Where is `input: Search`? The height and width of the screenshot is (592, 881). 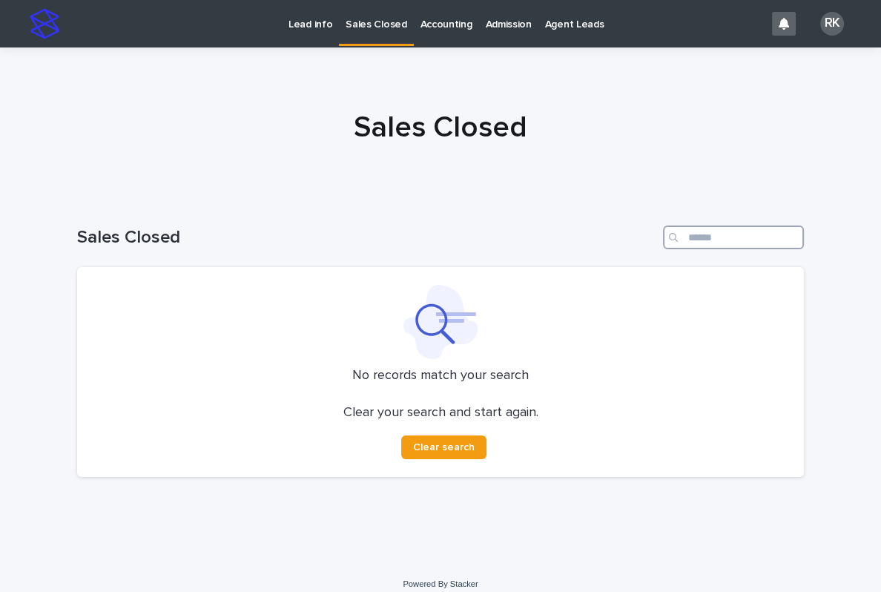
input: Search is located at coordinates (733, 237).